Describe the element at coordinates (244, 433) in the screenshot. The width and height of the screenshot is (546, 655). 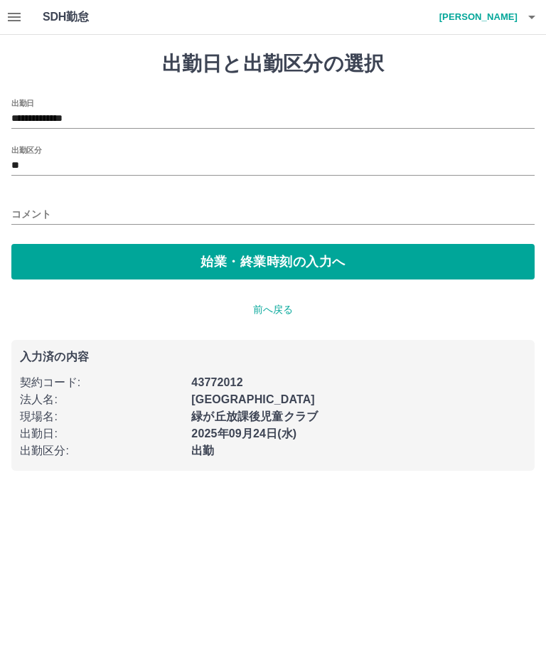
I see `b: 2025年09月24日(水)` at that location.